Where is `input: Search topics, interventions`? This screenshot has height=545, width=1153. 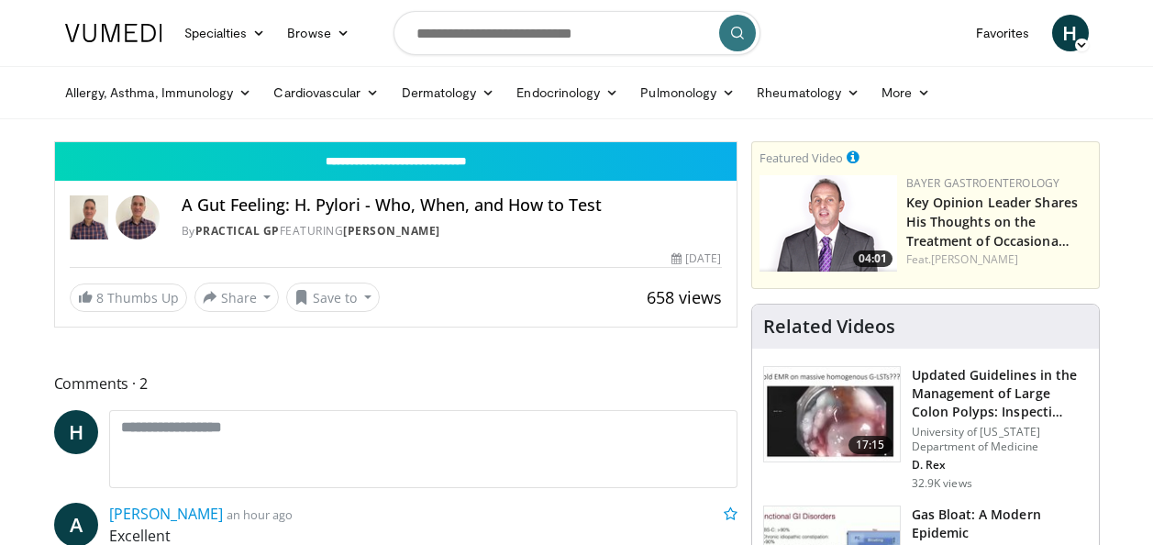
input: Search topics, interventions is located at coordinates (577, 33).